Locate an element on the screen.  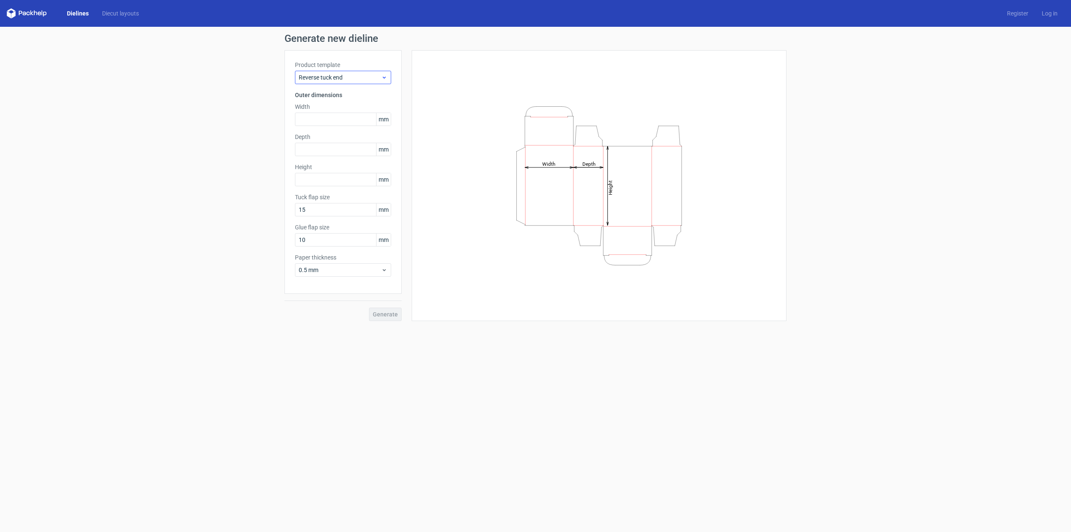
label: Width is located at coordinates (343, 107).